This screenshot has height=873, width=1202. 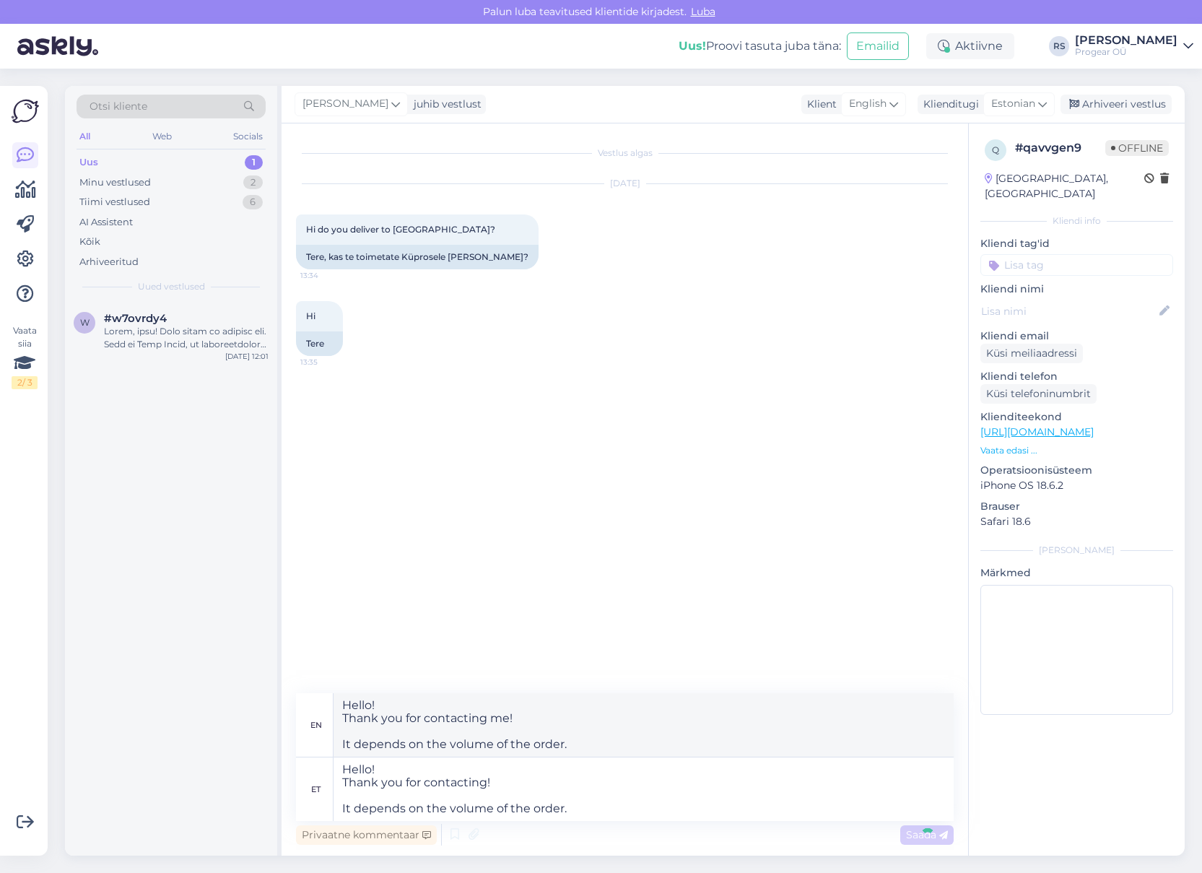 I want to click on span: 13:35, so click(x=327, y=362).